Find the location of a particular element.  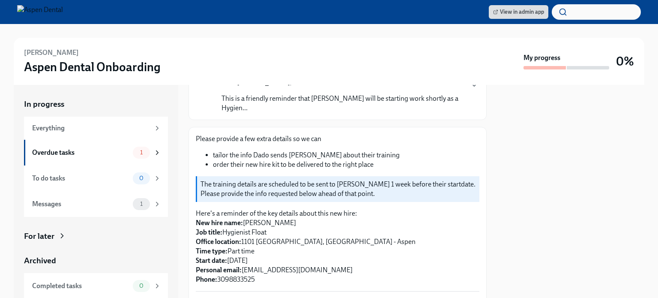

strong: Time type: is located at coordinates (212, 251).